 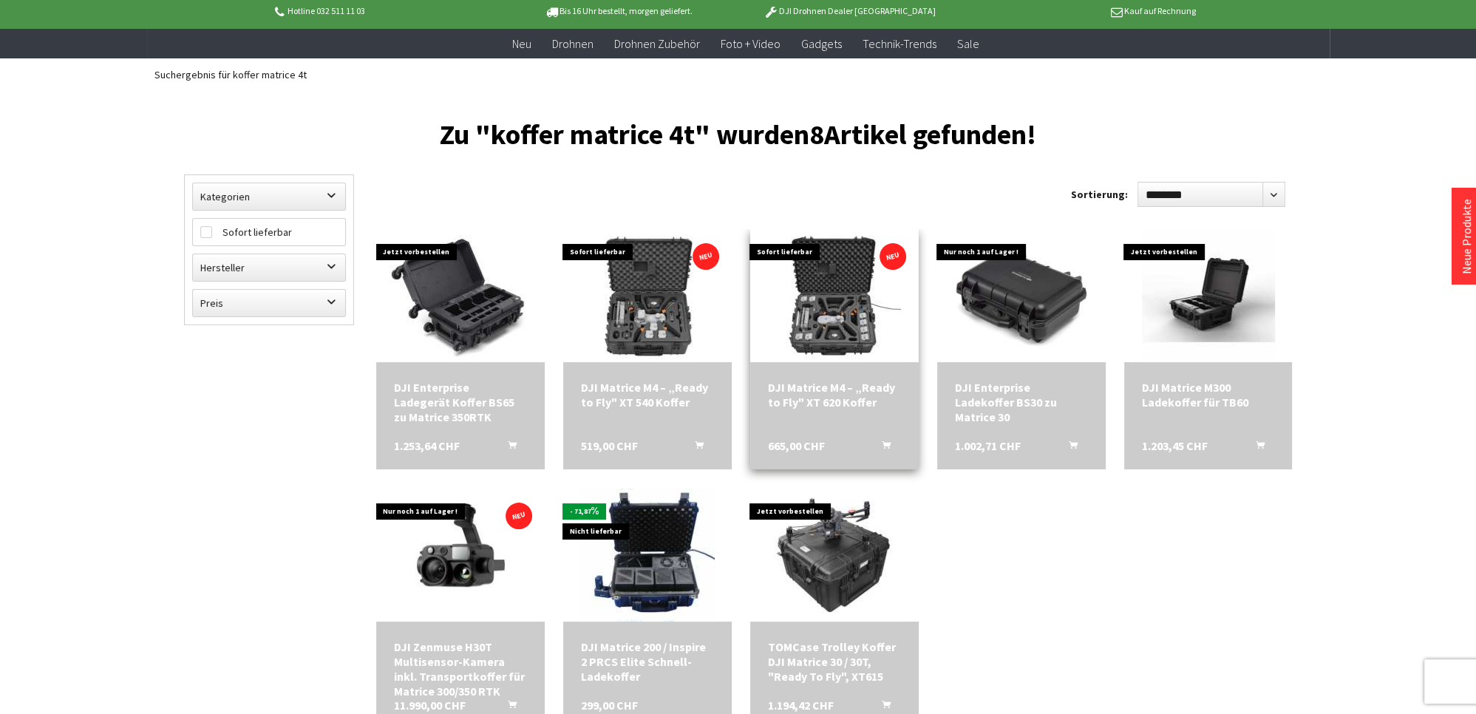 I want to click on a: DJI Matrice 200 / Inspire 2 PRCS Elite Schnell-Ladekoffer 299,00 CHF, so click(x=647, y=661).